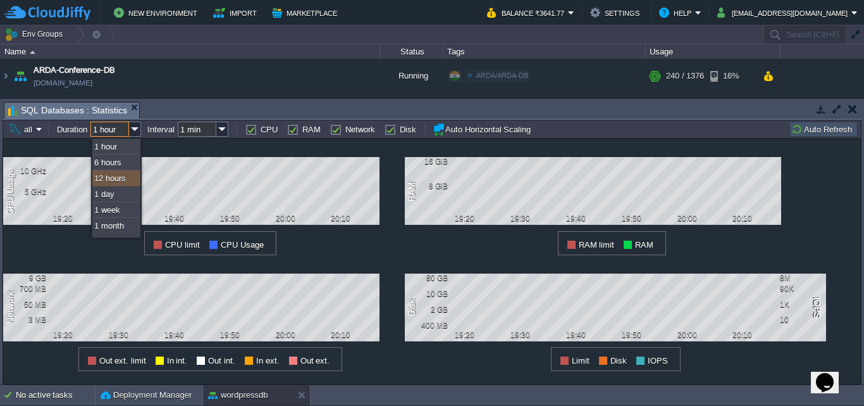 The width and height of the screenshot is (864, 406). Describe the element at coordinates (306, 13) in the screenshot. I see `button: Marketplace` at that location.